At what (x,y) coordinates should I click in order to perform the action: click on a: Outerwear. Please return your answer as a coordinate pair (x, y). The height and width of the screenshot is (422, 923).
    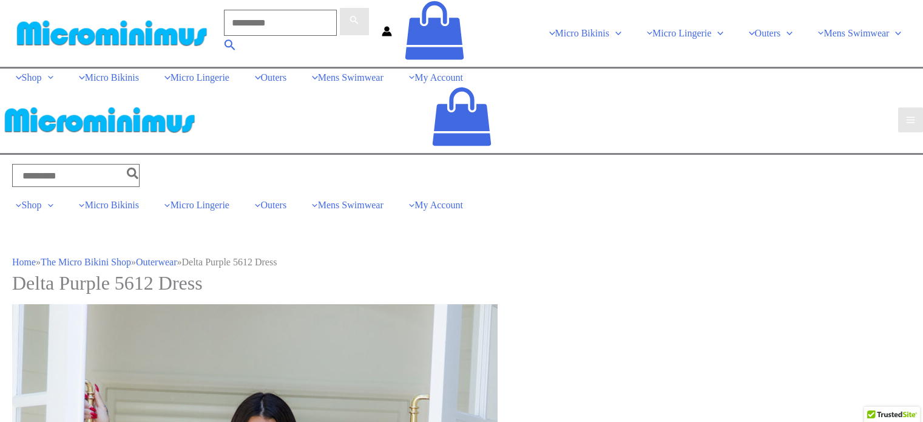
    Looking at the image, I should click on (157, 262).